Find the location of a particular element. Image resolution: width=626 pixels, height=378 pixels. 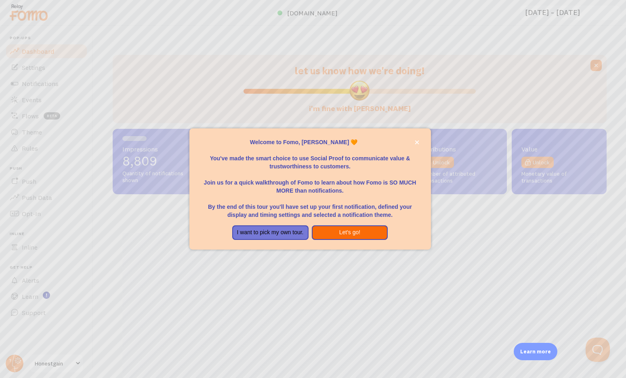

p: You've made the smart choice to use Social Proof to communicate value & trustworthiness to custom... is located at coordinates (310, 158).